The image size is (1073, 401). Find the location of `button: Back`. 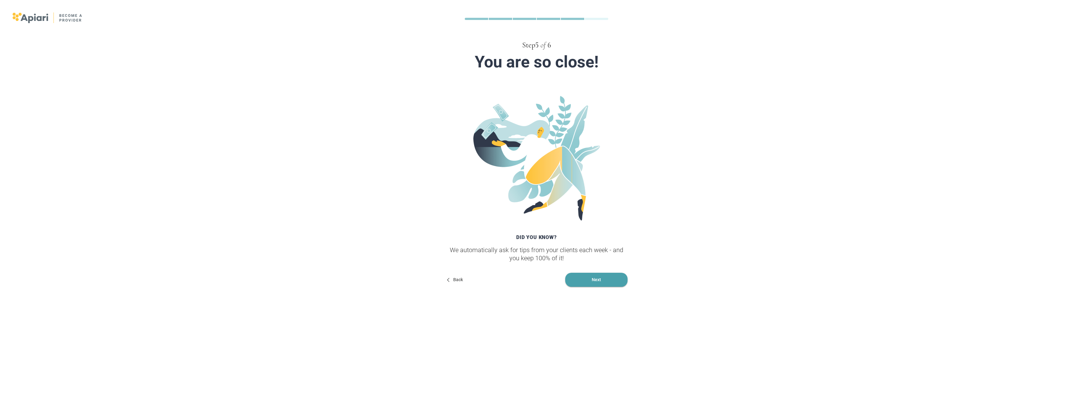

button: Back is located at coordinates (456, 280).